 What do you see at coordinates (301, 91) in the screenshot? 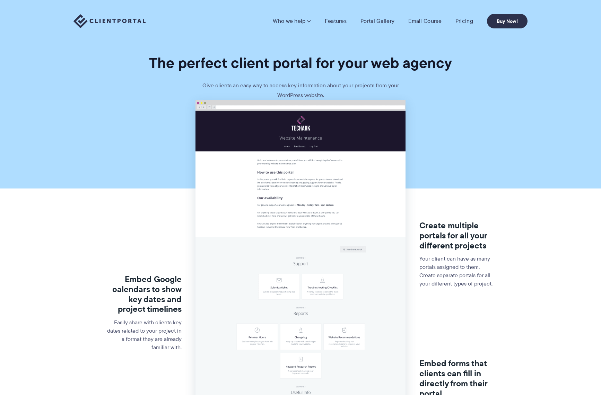
I see `p: Give clients an easy way to access key information about your projects from your WordPress website.` at bounding box center [301, 91].